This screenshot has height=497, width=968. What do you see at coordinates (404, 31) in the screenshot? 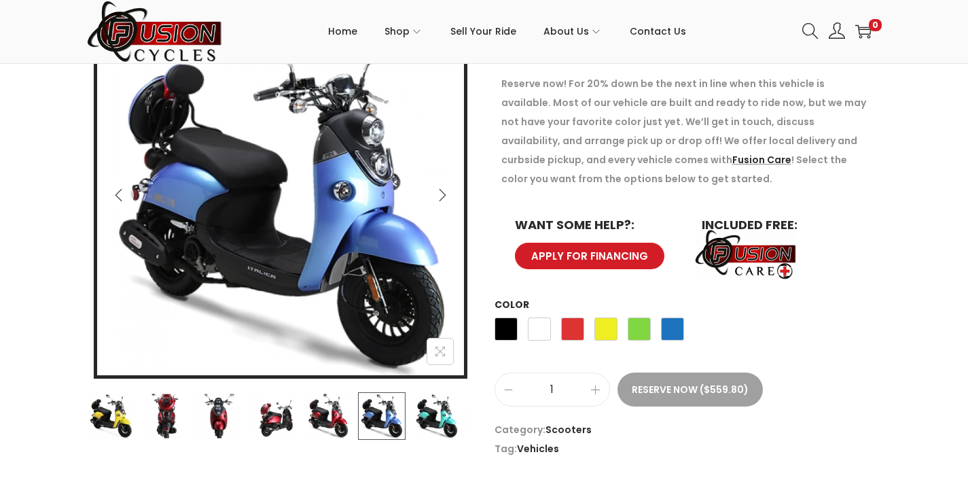
I see `a: Shop` at bounding box center [404, 31].